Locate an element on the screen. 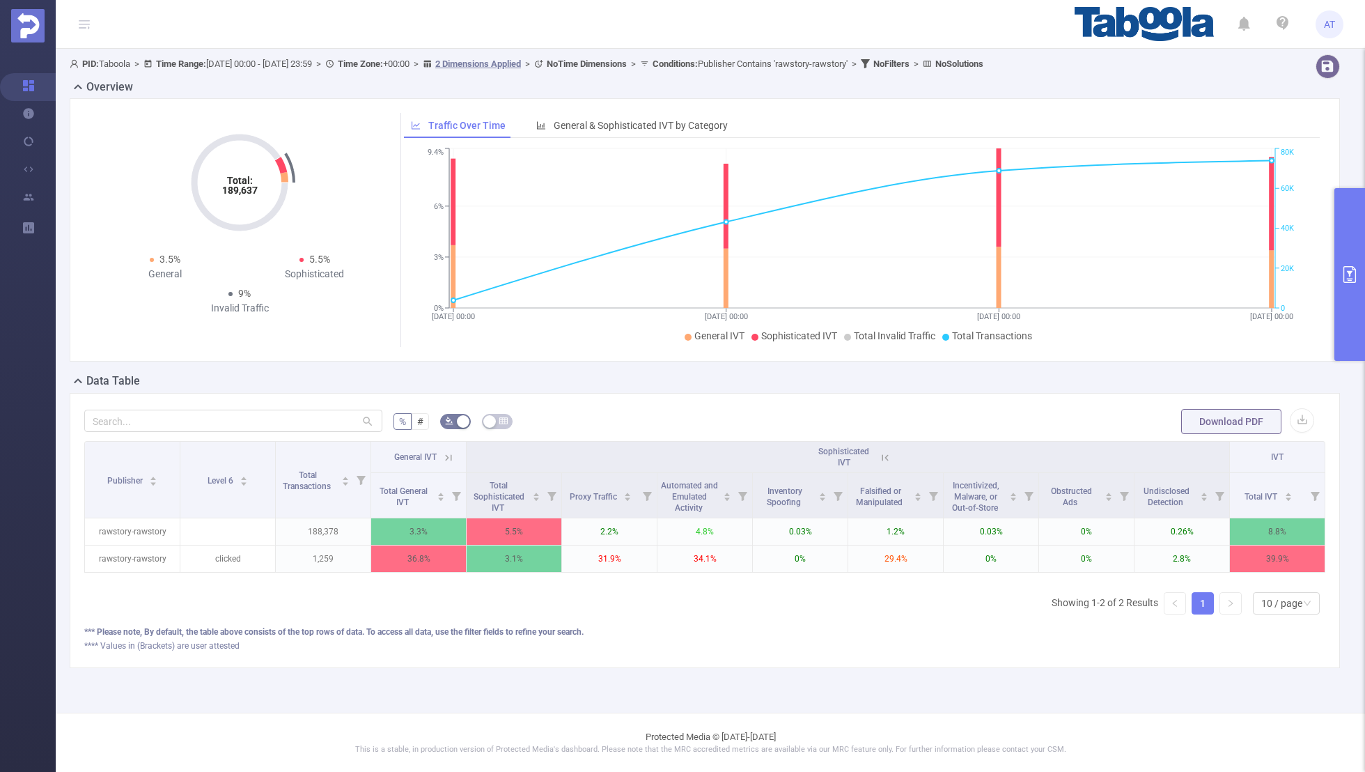 The width and height of the screenshot is (1365, 772). p: rawstory-rawstory is located at coordinates (132, 559).